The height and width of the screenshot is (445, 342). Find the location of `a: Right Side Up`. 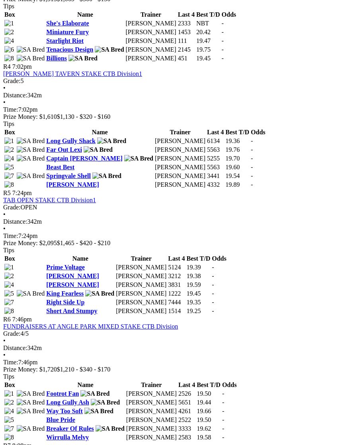

a: Right Side Up is located at coordinates (65, 302).